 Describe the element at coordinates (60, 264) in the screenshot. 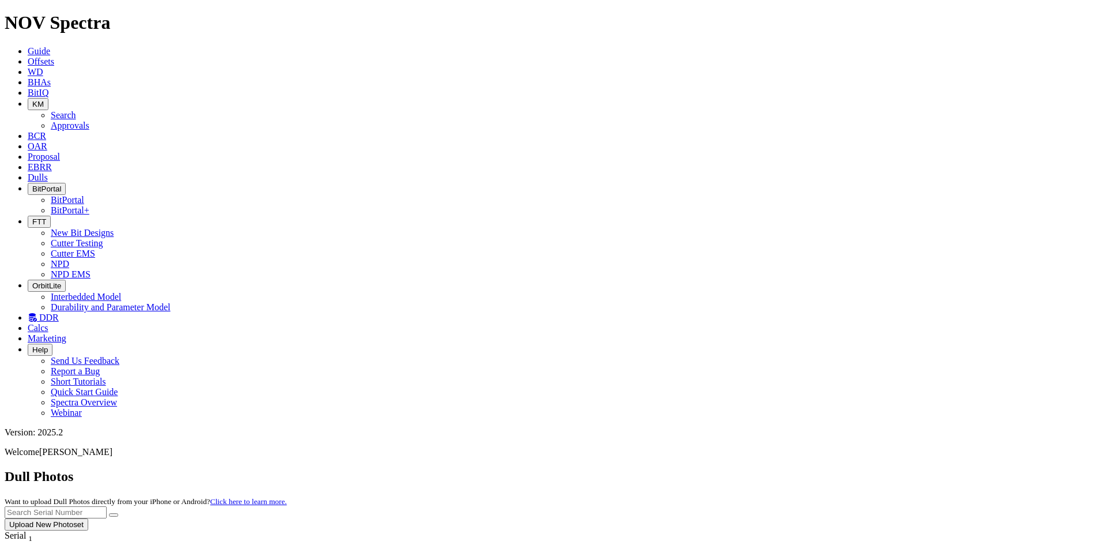

I see `a: NPD` at that location.